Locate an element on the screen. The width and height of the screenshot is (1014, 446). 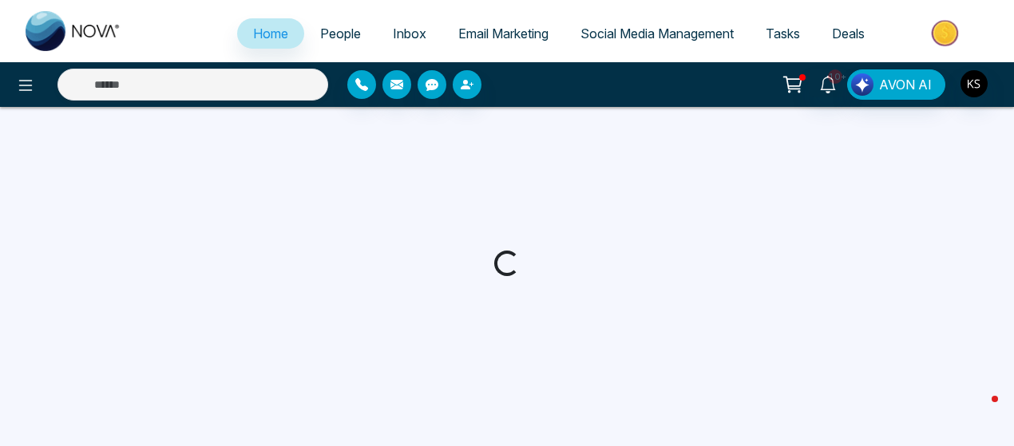
span: Email Marketing is located at coordinates (503, 34).